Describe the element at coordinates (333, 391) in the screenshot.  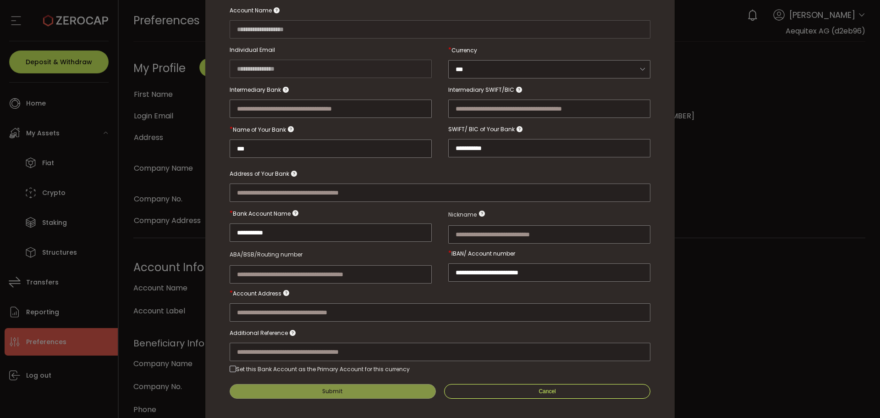
I see `button: Submit` at that location.